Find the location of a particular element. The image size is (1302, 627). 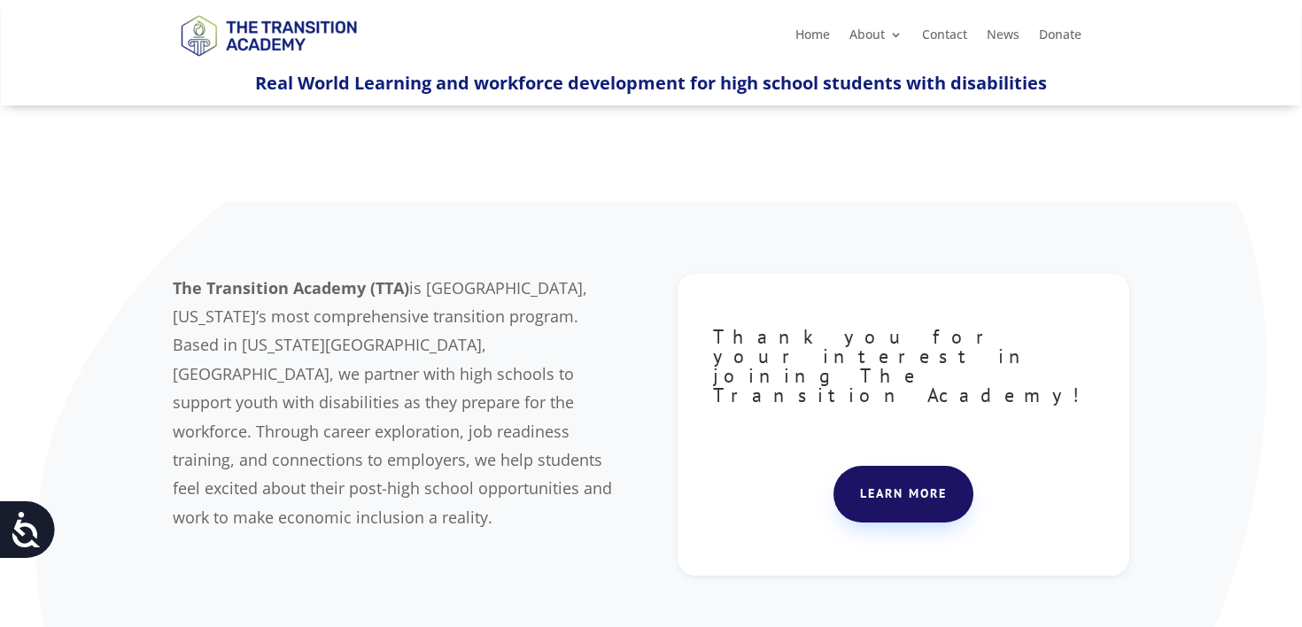

a: Donate is located at coordinates (1061, 38).